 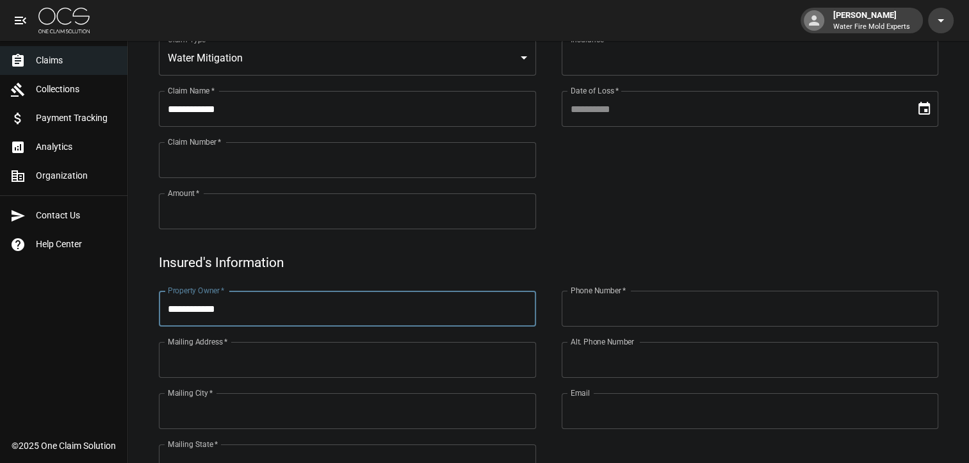 I want to click on span: Analytics, so click(x=76, y=147).